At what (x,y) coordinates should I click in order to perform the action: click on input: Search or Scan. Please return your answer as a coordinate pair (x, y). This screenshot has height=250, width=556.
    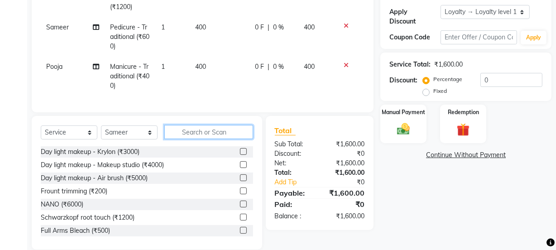
    Looking at the image, I should click on (209, 132).